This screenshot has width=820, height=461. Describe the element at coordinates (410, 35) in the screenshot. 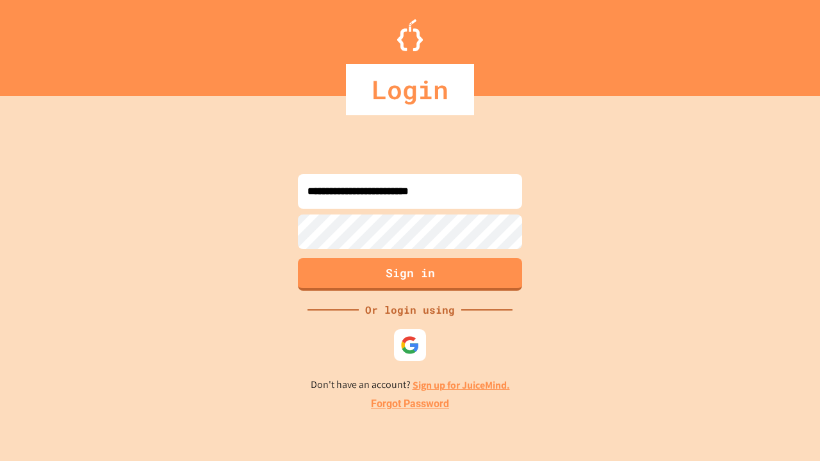

I see `img: Logo.svg` at that location.